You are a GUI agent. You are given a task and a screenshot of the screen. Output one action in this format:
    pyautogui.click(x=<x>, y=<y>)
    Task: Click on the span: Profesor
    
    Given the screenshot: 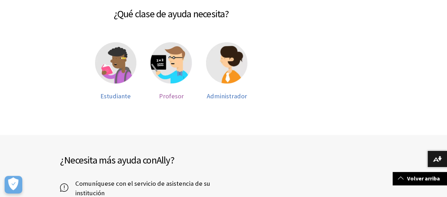 What is the action you would take?
    pyautogui.click(x=171, y=96)
    